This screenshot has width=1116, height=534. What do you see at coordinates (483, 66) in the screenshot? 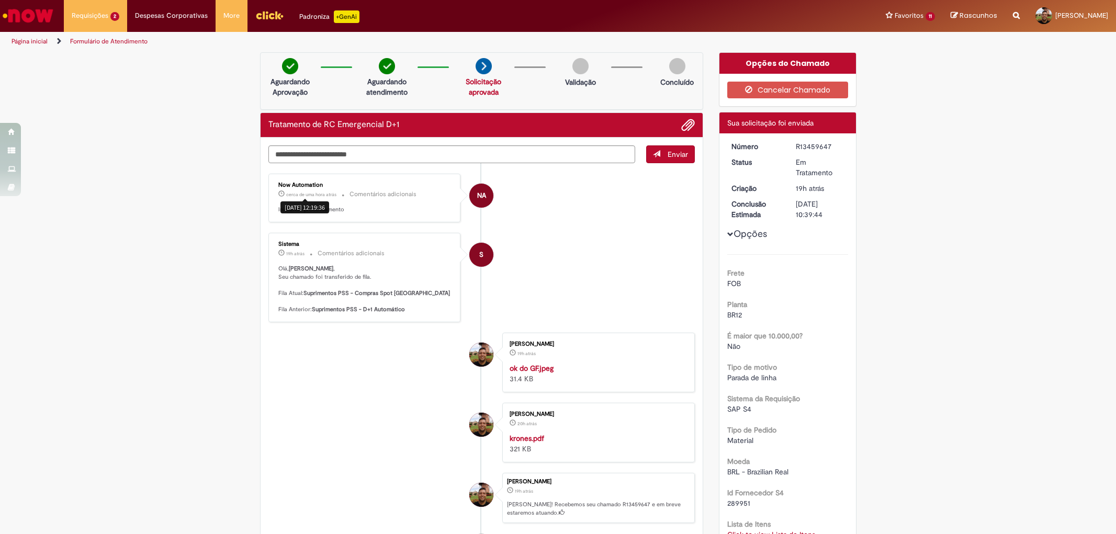
I see `img: arrow-next.png` at bounding box center [483, 66].